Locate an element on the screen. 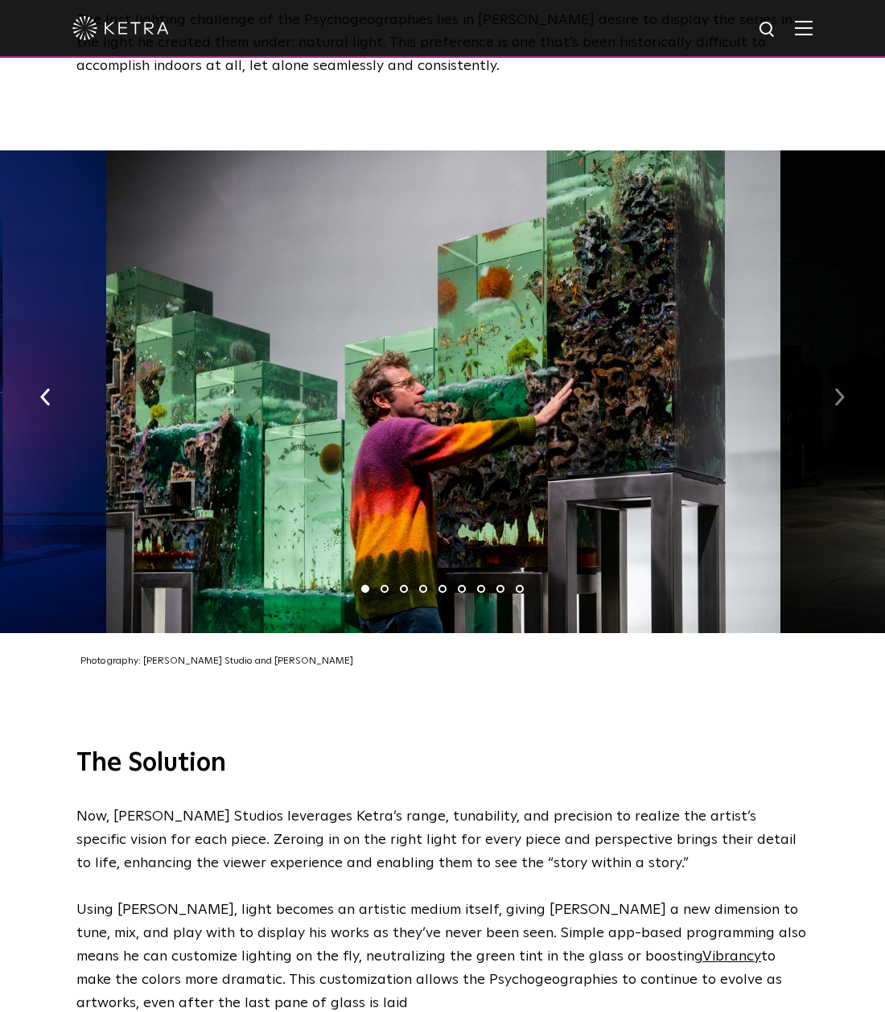 The width and height of the screenshot is (885, 1012). img: arrow-left-black.svg is located at coordinates (45, 397).